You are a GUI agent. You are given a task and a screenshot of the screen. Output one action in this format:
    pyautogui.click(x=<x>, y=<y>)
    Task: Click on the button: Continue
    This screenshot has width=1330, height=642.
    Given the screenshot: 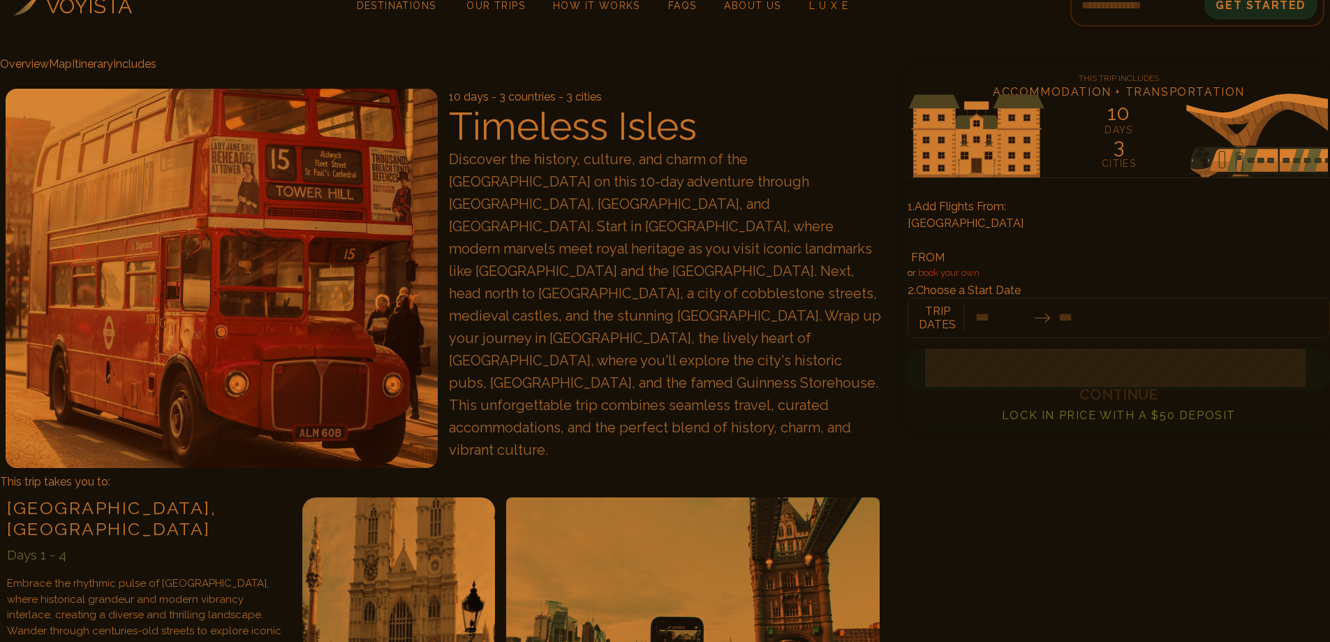 What is the action you would take?
    pyautogui.click(x=1118, y=369)
    